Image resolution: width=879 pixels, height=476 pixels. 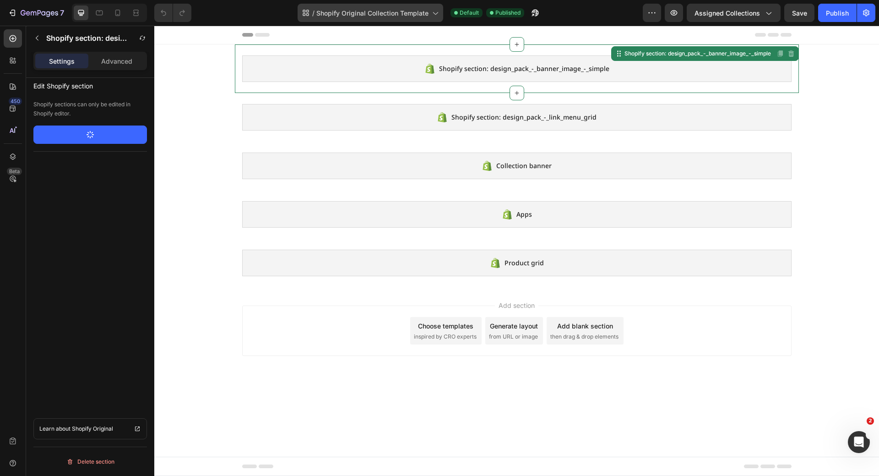 I want to click on a: Learn about Shopify Original, so click(x=90, y=429).